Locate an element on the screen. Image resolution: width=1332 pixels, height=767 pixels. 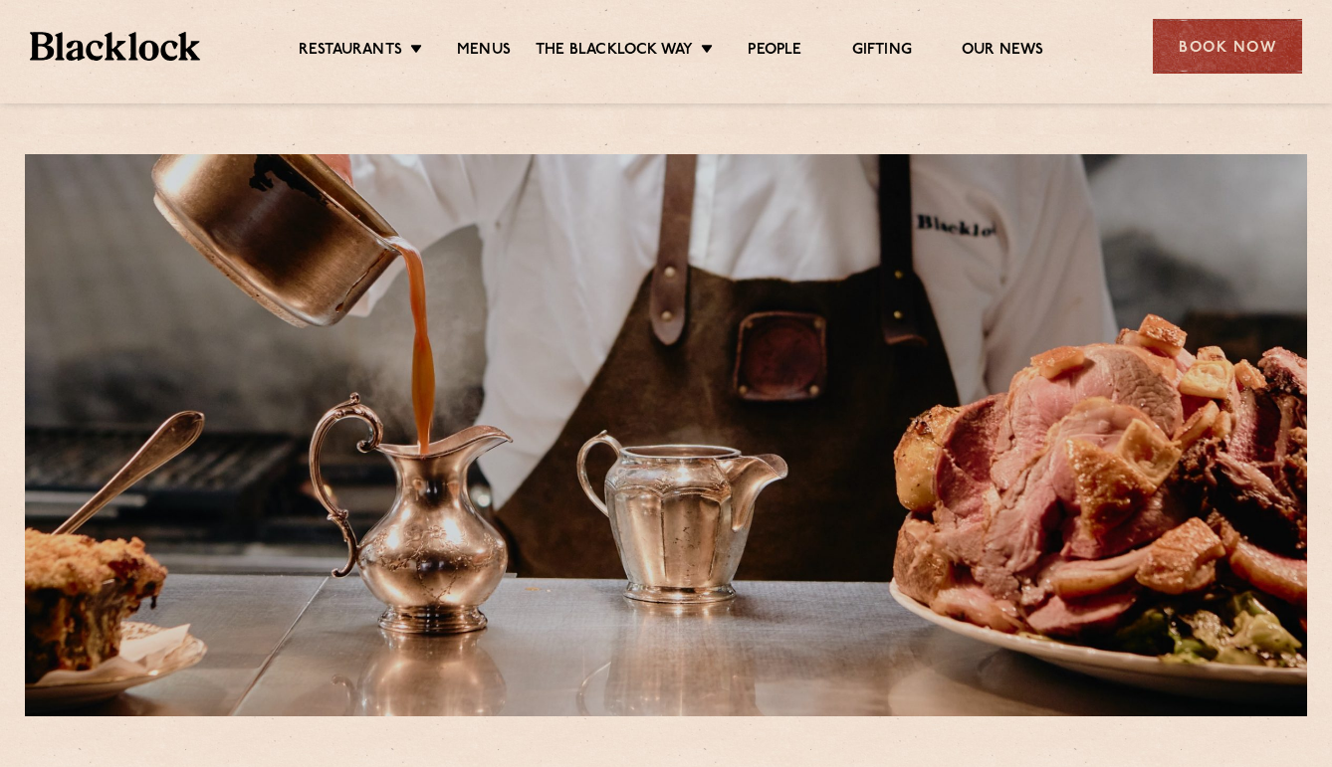
a: Gifting is located at coordinates (882, 52).